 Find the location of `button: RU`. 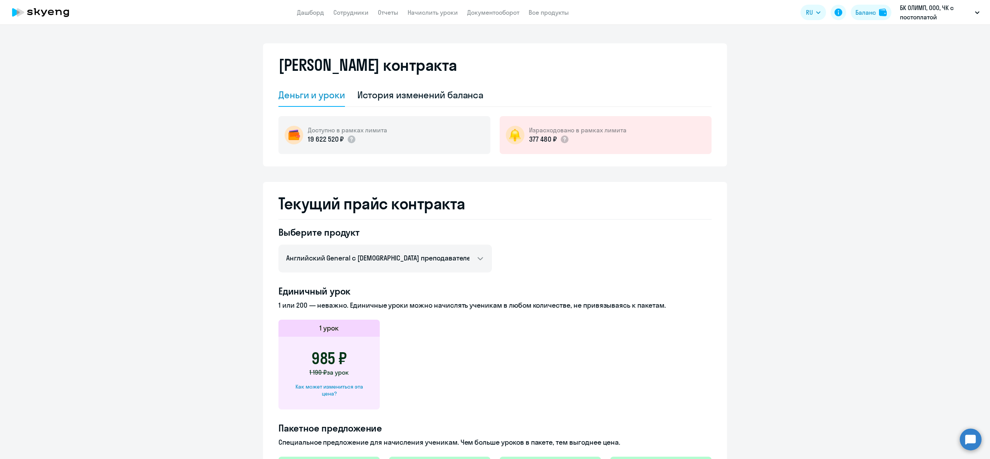

button: RU is located at coordinates (814, 12).